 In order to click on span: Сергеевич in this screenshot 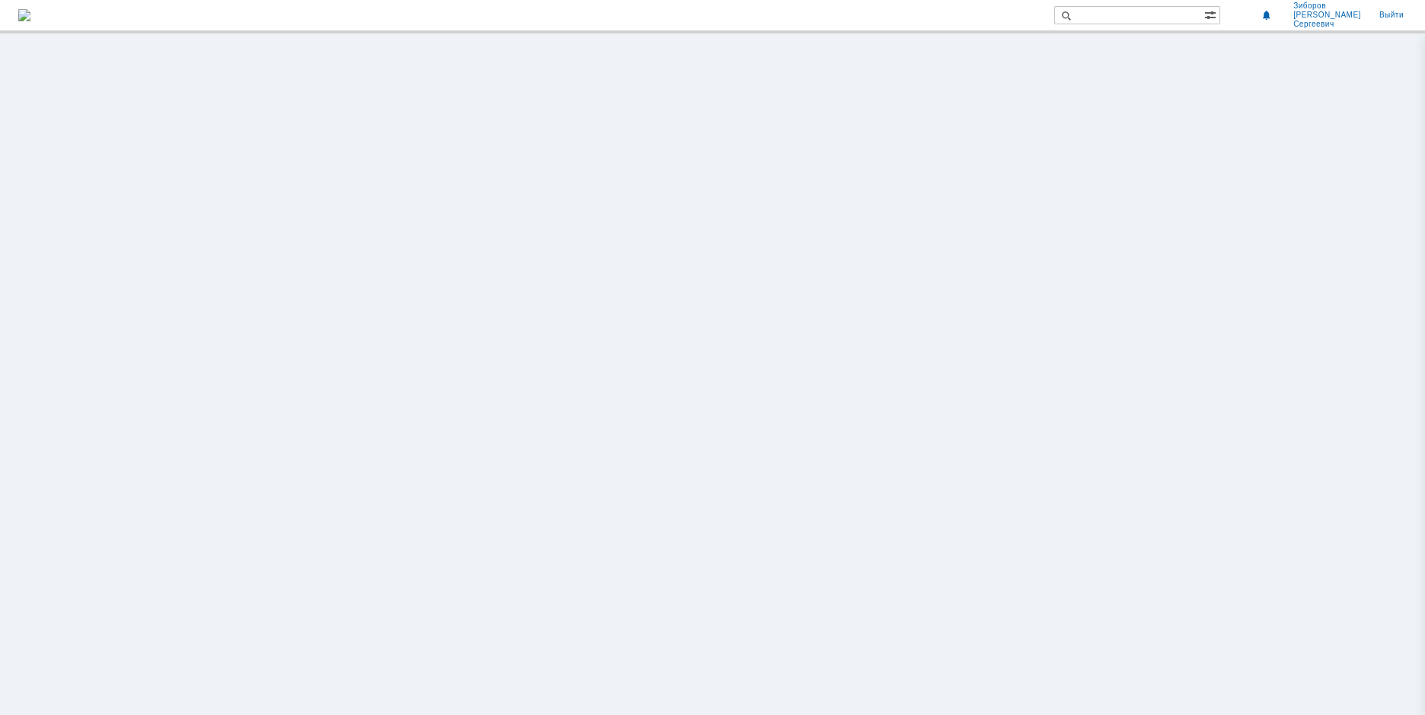, I will do `click(1326, 24)`.